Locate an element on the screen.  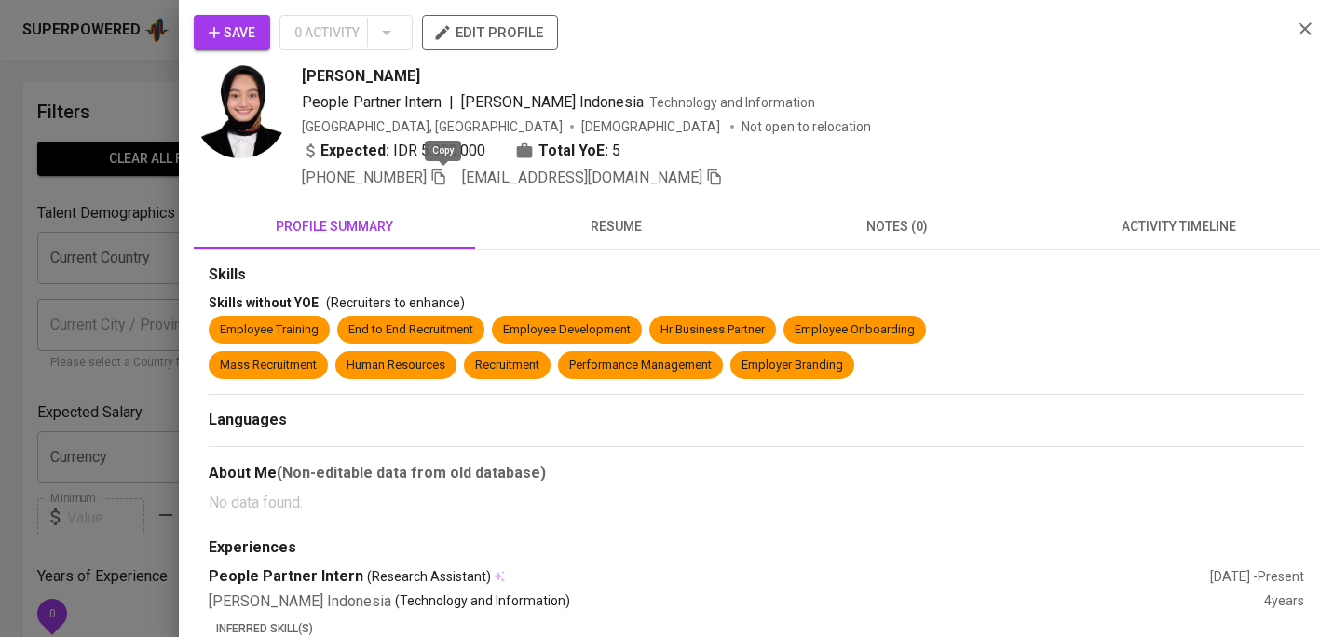
b: (Non-editable data from old database) is located at coordinates (411, 472).